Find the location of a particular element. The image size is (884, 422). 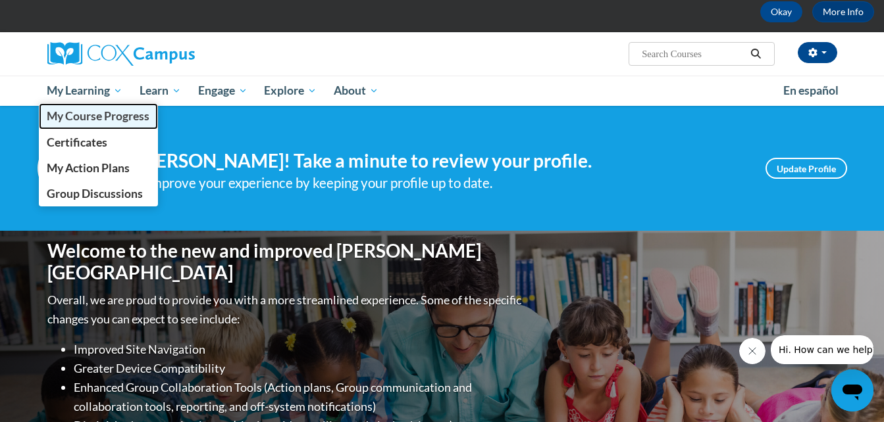

p: Overall, we are proud to provide you with a more streamlined experience. Some of the specific cha... is located at coordinates (286, 310).